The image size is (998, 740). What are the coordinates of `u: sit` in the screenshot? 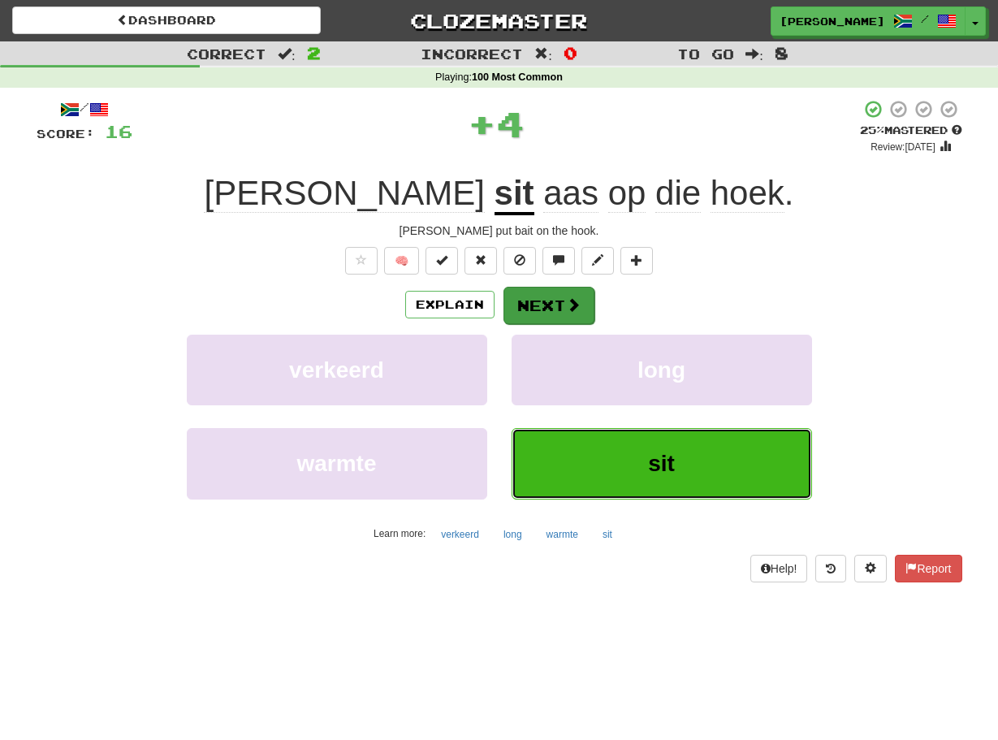 It's located at (514, 194).